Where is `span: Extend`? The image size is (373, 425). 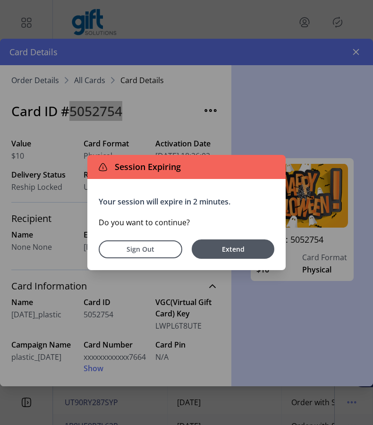
span: Extend is located at coordinates (233, 249).